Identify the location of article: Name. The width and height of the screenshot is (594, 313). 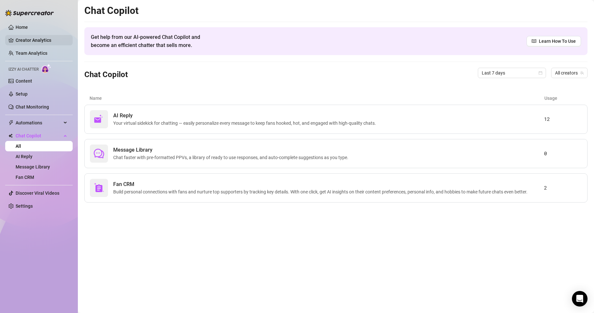
(317, 98).